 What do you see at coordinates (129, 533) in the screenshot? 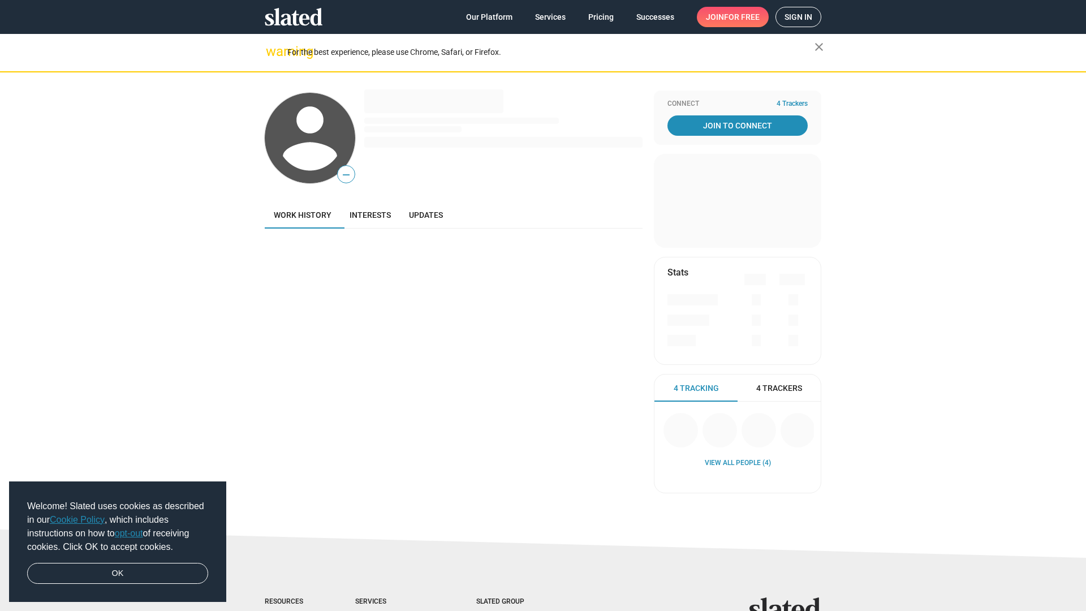
I see `a: opt-out` at bounding box center [129, 533].